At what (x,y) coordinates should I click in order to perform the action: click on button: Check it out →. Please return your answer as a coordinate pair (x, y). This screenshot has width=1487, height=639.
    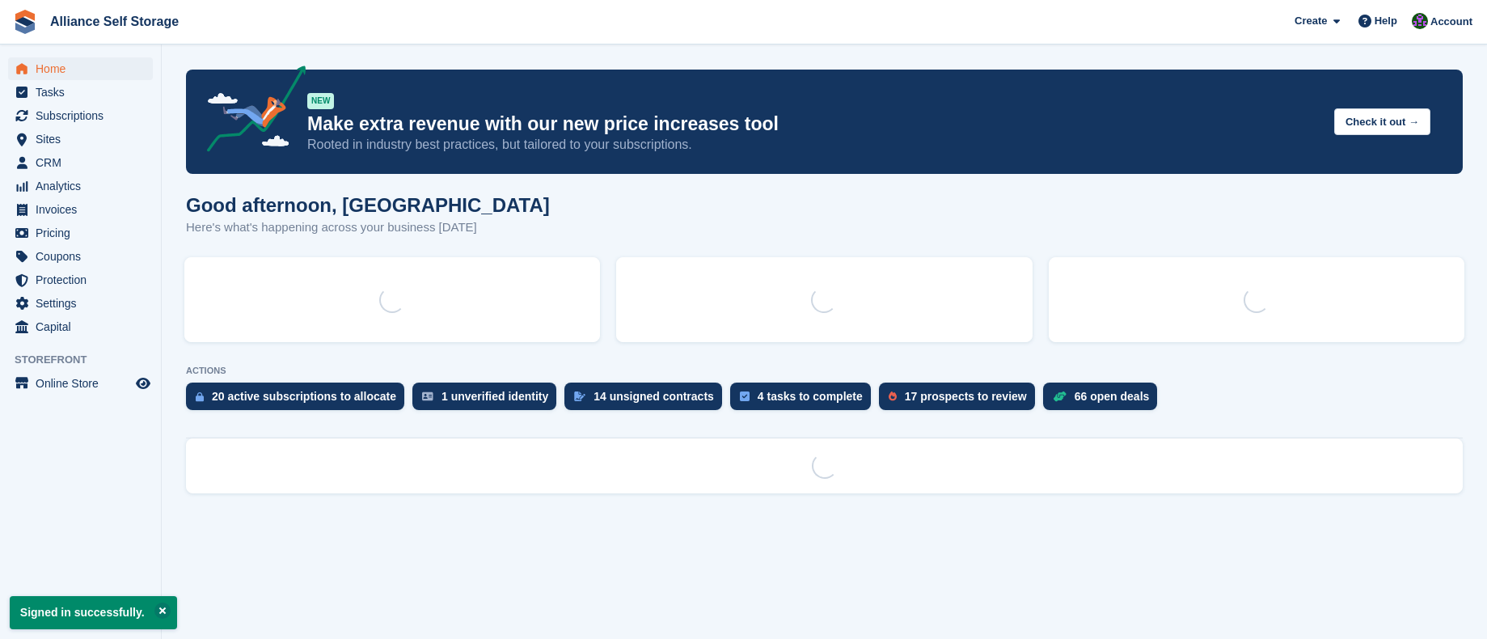
    Looking at the image, I should click on (1382, 121).